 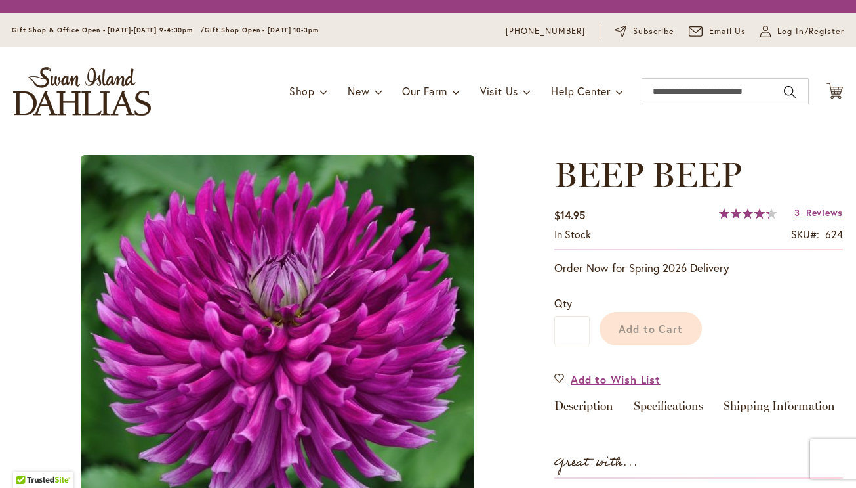 I want to click on p: Order Now for Spring 2026 Delivery, so click(x=699, y=268).